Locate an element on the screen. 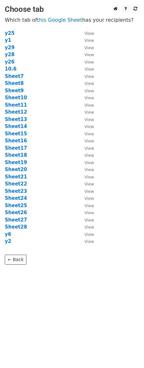  a: y1 is located at coordinates (8, 40).